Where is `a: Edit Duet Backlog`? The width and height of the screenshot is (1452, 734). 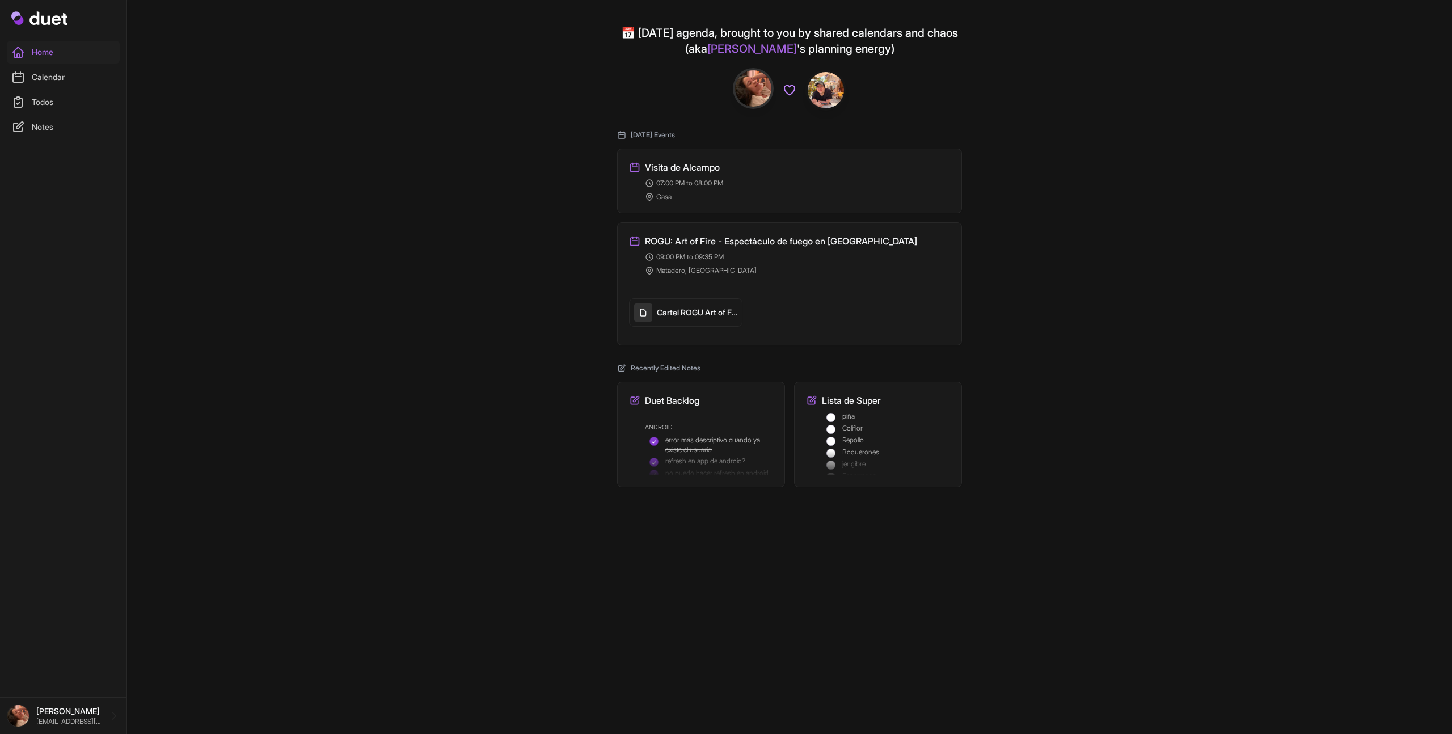 a: Edit Duet Backlog is located at coordinates (701, 435).